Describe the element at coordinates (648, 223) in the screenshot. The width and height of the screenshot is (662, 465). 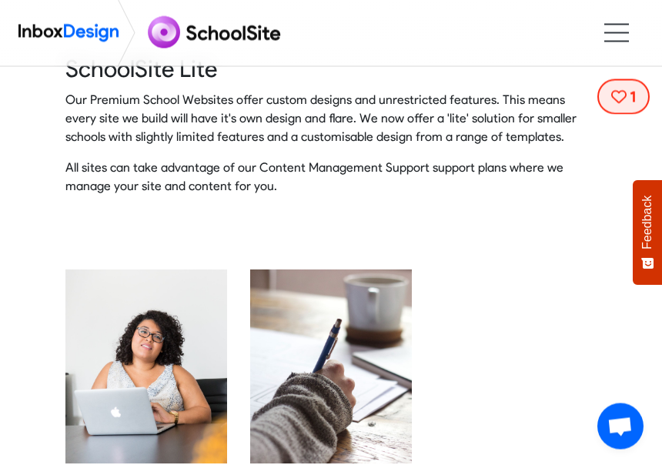
I see `span: Feedback` at that location.